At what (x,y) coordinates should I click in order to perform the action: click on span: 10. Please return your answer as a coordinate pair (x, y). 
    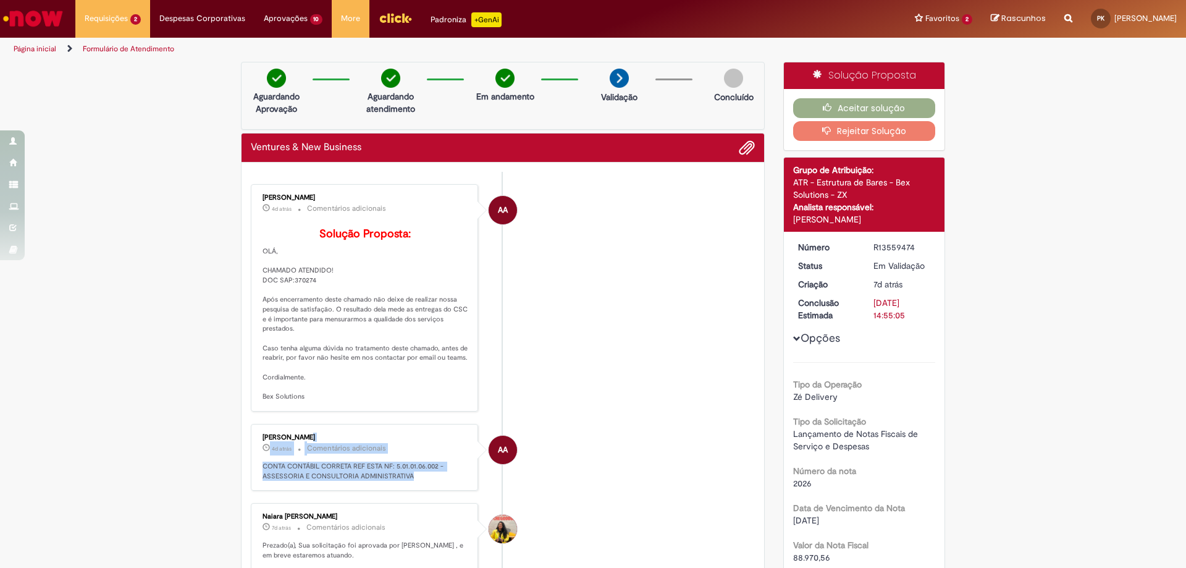
    Looking at the image, I should click on (316, 19).